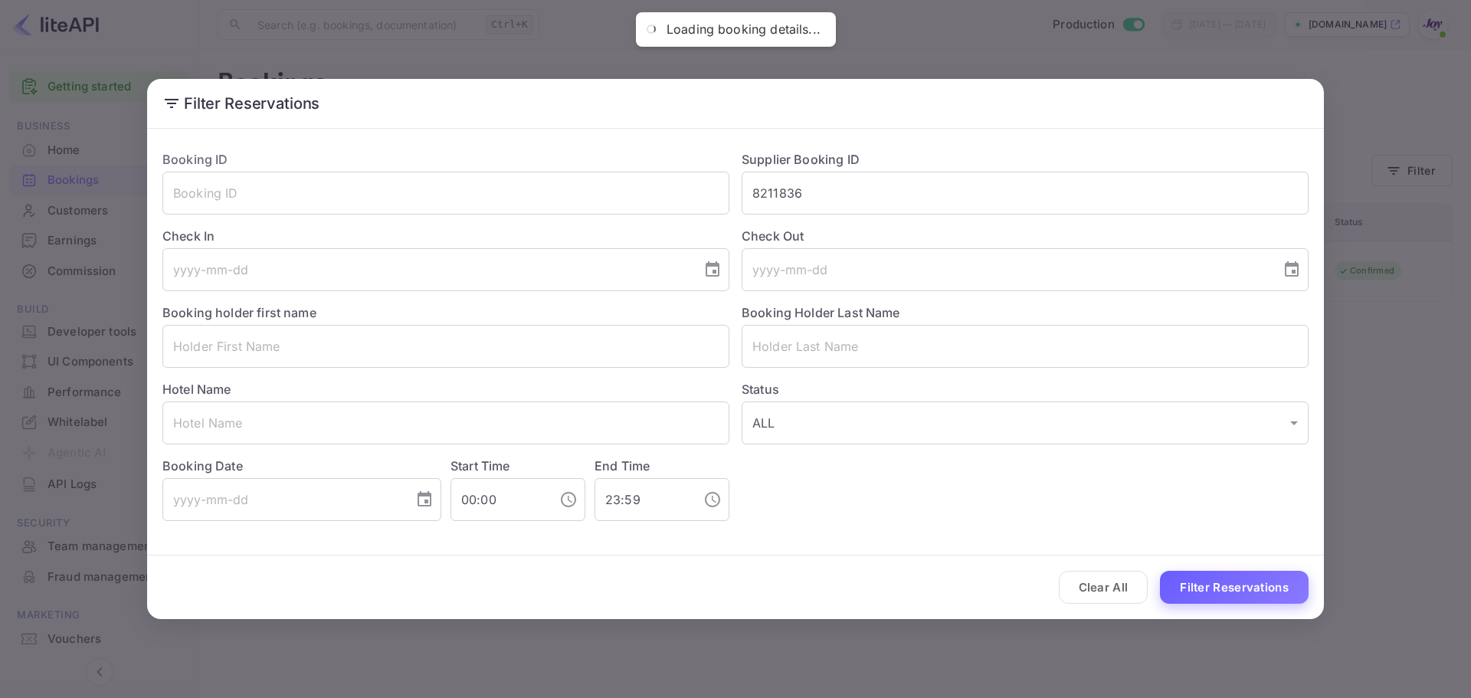 Image resolution: width=1471 pixels, height=698 pixels. I want to click on button: Choose time, selected time is 11:59 PM, so click(712, 499).